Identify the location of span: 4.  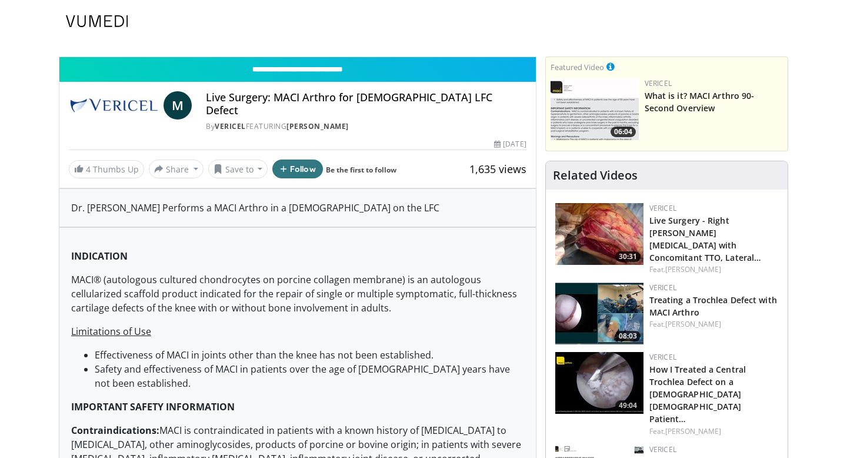
(88, 169).